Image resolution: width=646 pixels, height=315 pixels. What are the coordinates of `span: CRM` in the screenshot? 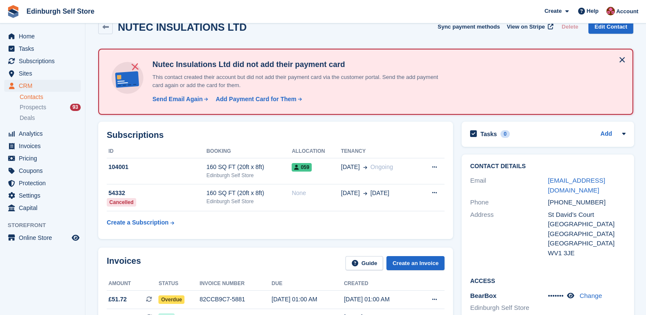 It's located at (44, 86).